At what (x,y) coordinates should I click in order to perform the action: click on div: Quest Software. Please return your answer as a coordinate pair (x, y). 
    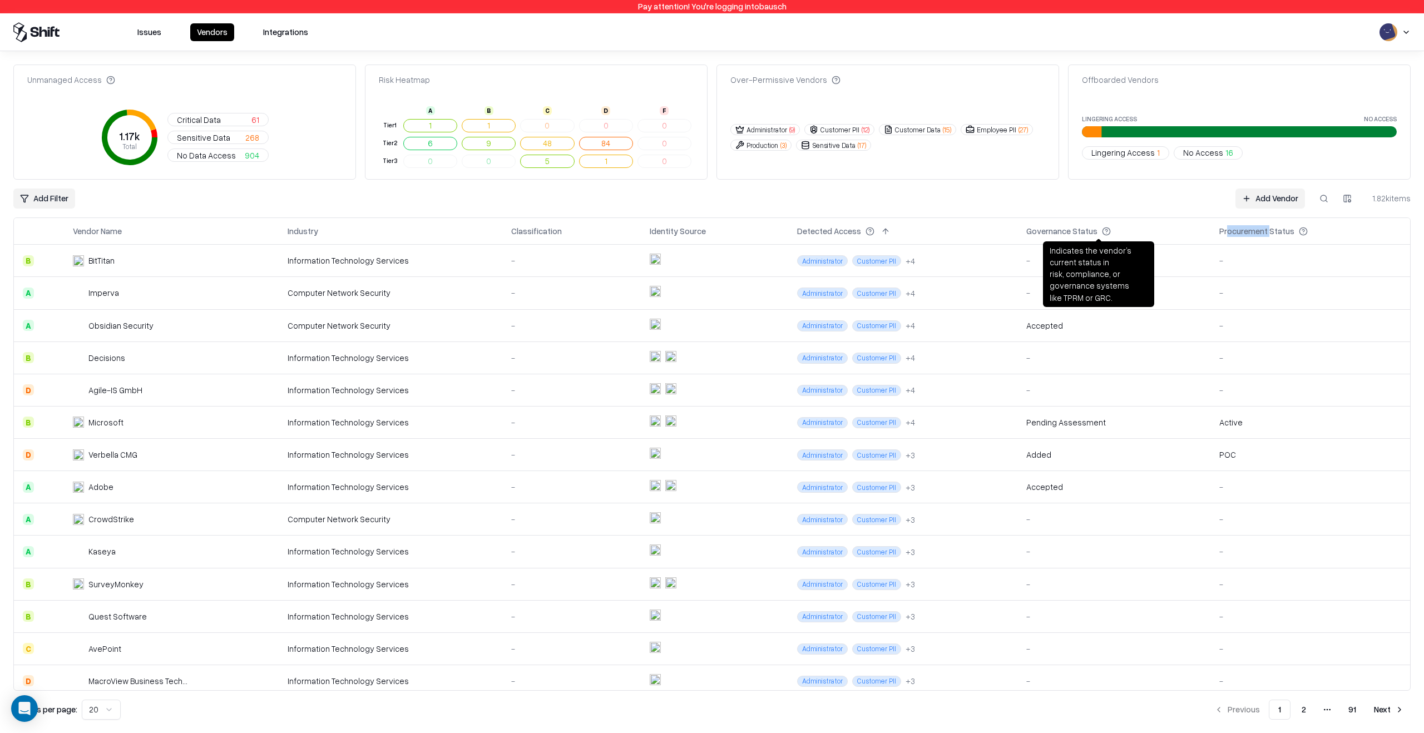
    Looking at the image, I should click on (117, 616).